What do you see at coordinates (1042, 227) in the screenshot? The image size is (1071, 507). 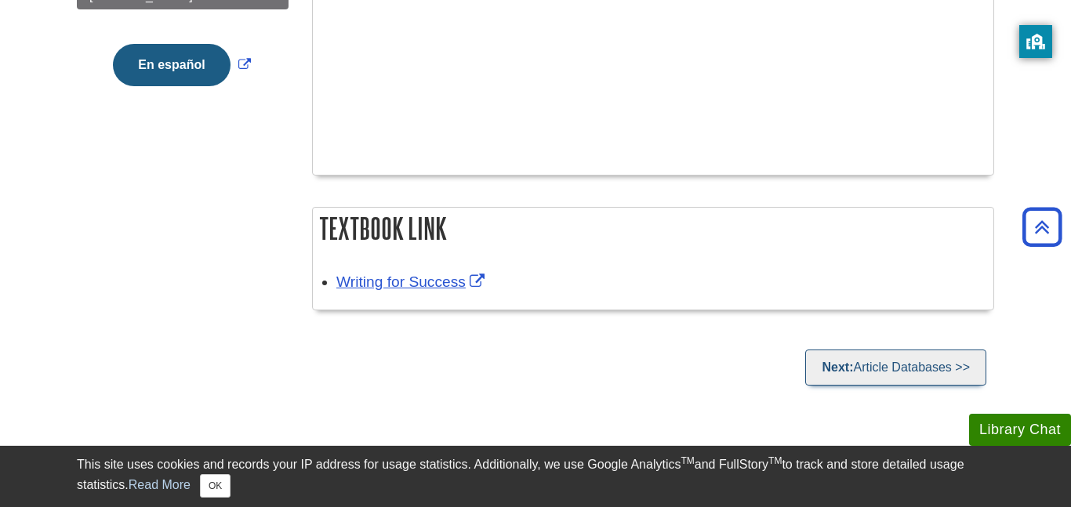 I see `a: Back to Top` at bounding box center [1042, 227].